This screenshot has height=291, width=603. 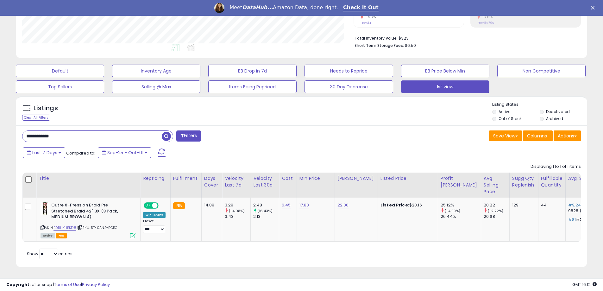 What do you see at coordinates (537, 136) in the screenshot?
I see `span: Columns` at bounding box center [537, 136].